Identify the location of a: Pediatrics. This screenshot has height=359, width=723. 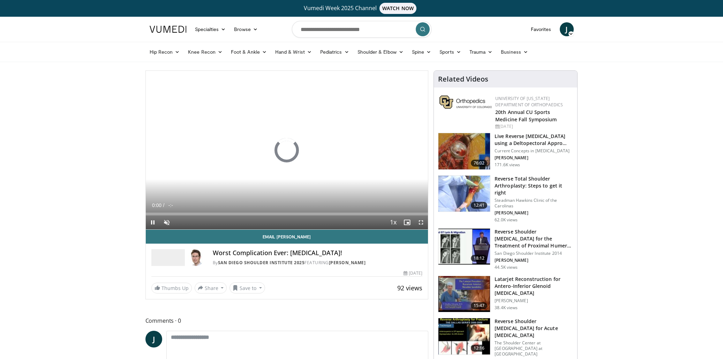
(335, 52).